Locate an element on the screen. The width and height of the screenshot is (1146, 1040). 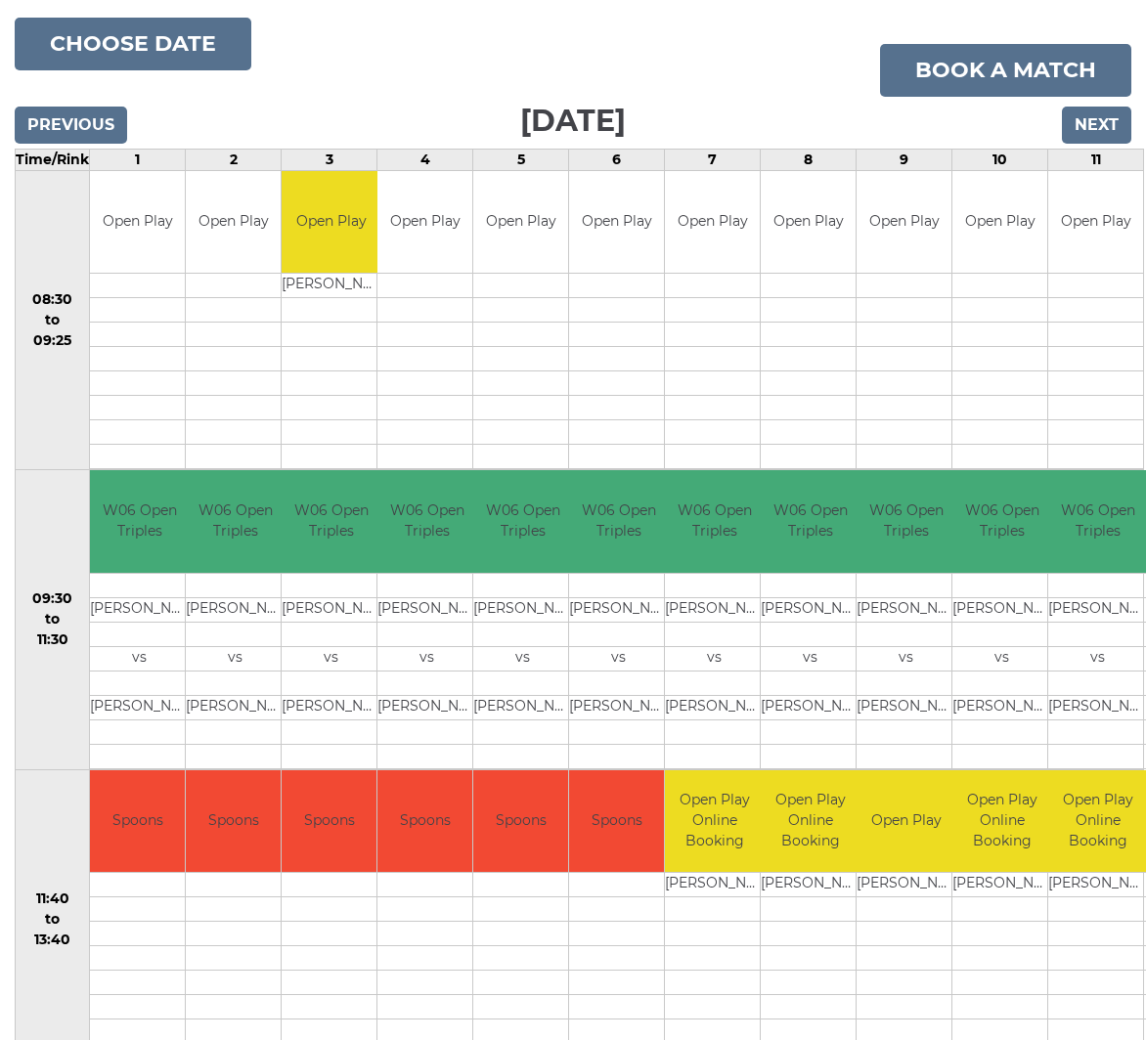
td: 09:30 to 11:30 is located at coordinates (53, 620).